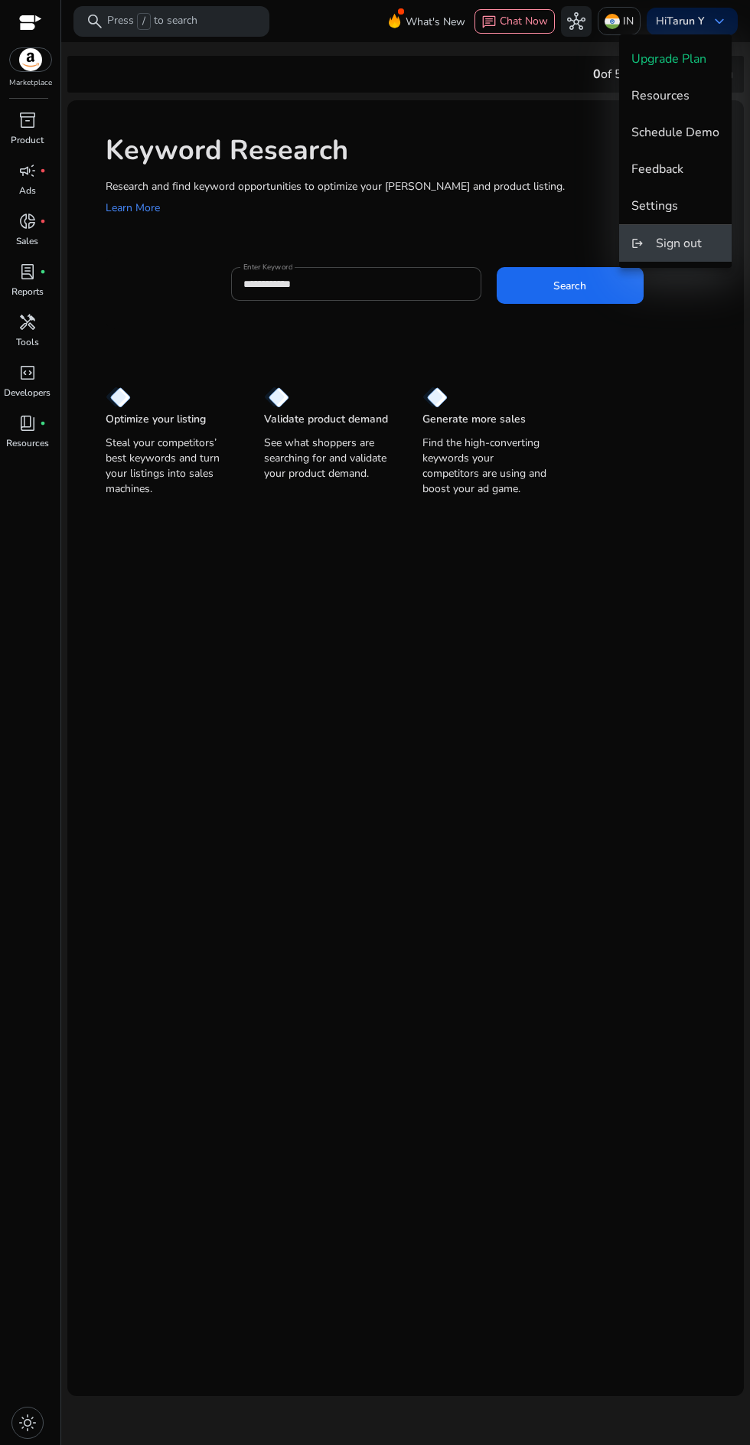  Describe the element at coordinates (28, 322) in the screenshot. I see `span: handyman` at that location.